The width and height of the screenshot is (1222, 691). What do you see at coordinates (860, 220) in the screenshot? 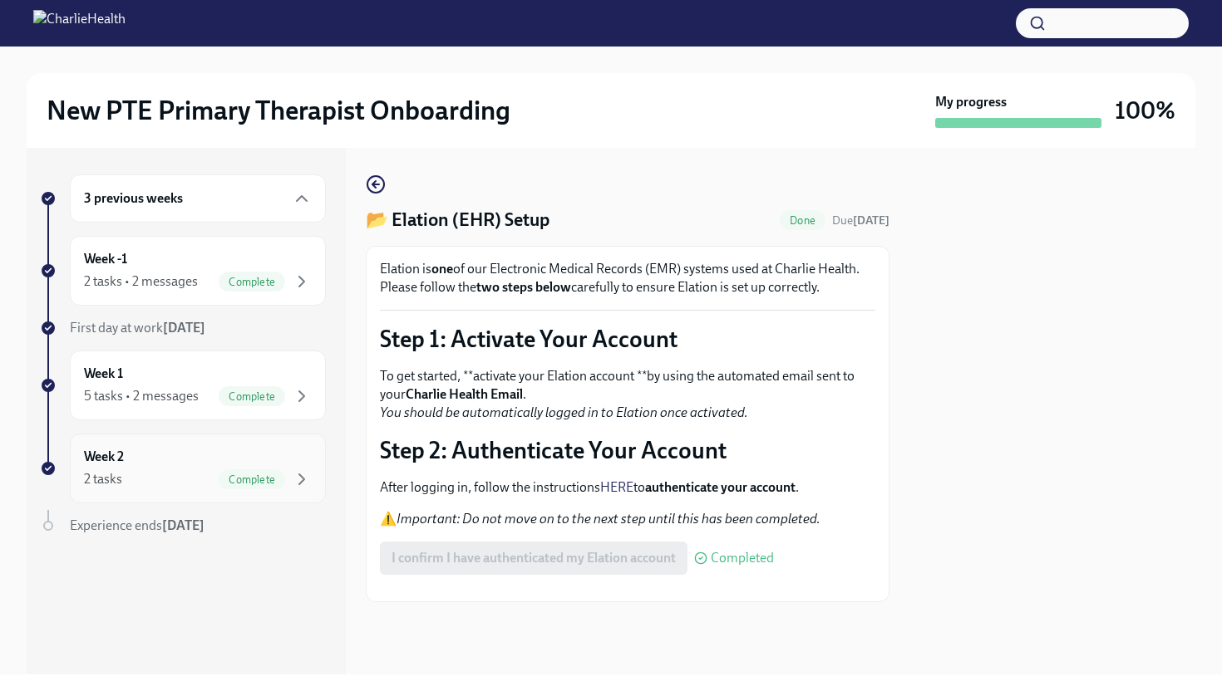
I see `span: Due` at bounding box center [860, 220].